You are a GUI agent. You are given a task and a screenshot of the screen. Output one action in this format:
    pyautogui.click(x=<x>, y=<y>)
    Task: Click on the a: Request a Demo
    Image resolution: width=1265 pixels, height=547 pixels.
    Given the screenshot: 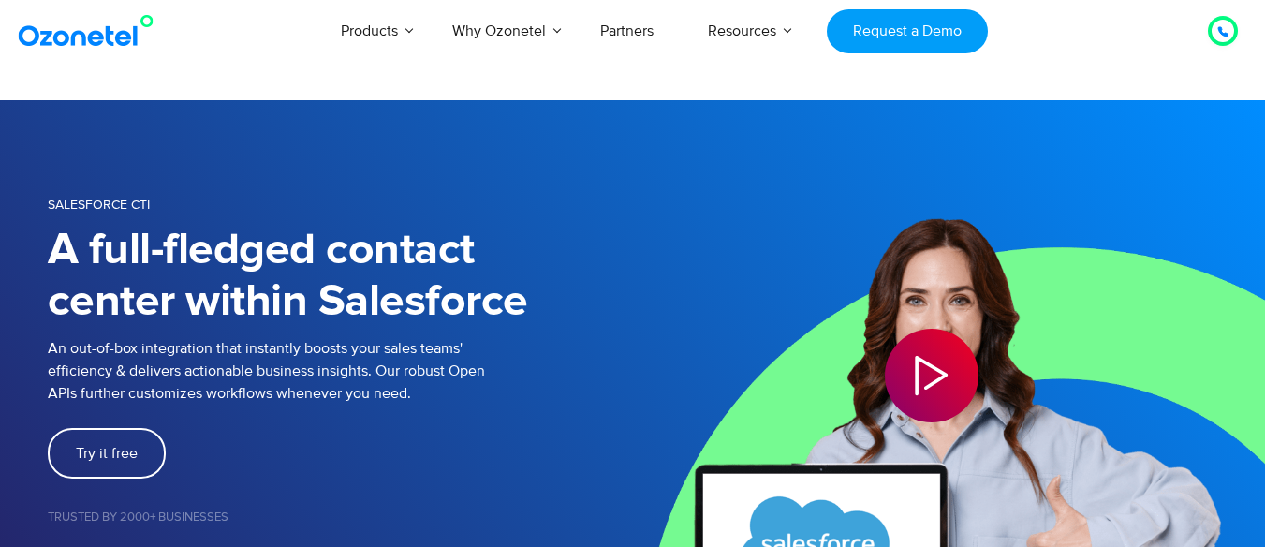 What is the action you would take?
    pyautogui.click(x=906, y=31)
    